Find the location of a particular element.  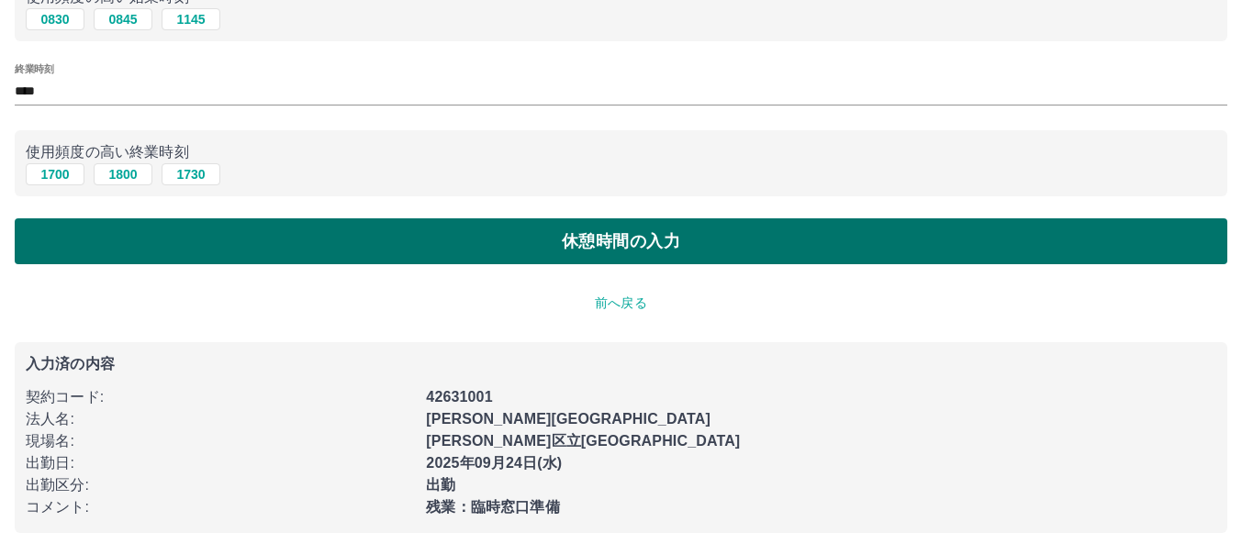

b: 出勤 is located at coordinates (440, 485).